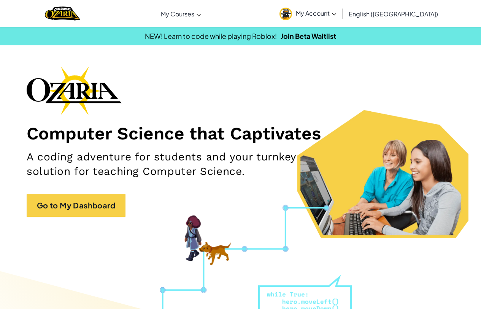  I want to click on span: NEW! Learn to code while playing Roblox!, so click(211, 36).